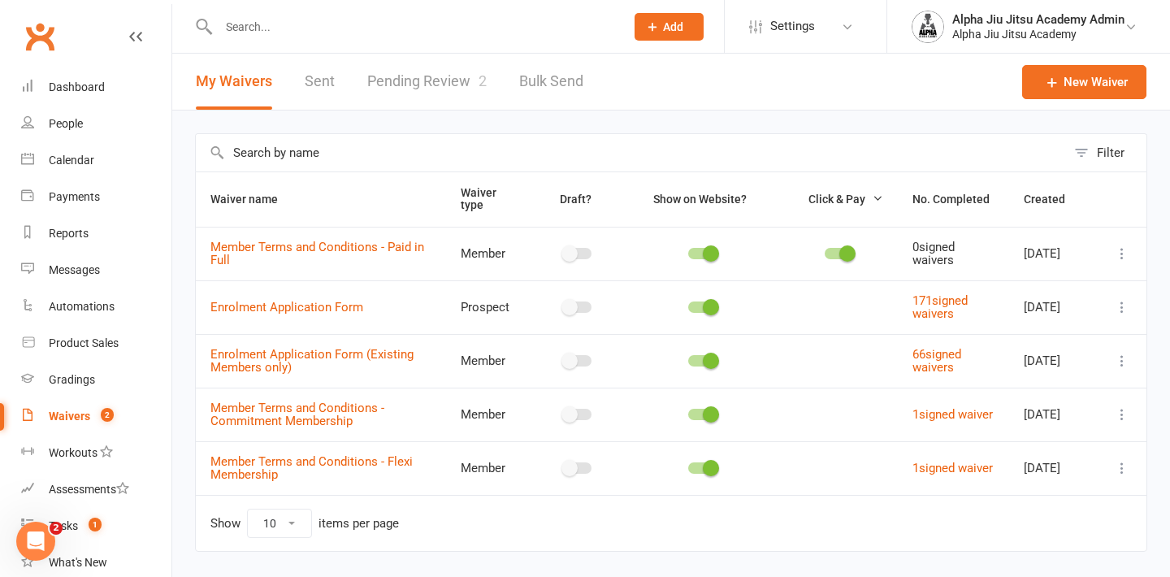 The image size is (1170, 577). I want to click on div: Reports, so click(68, 233).